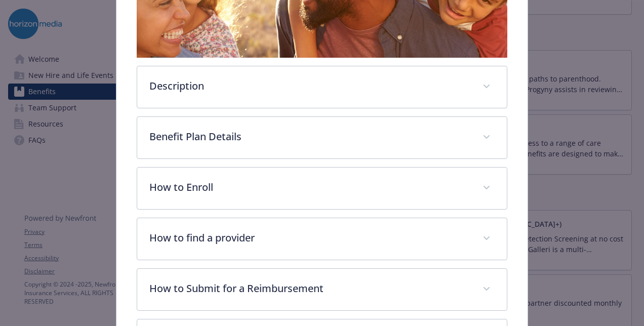 The image size is (644, 326). Describe the element at coordinates (310, 289) in the screenshot. I see `p: How to Submit for a Reimbursement` at that location.